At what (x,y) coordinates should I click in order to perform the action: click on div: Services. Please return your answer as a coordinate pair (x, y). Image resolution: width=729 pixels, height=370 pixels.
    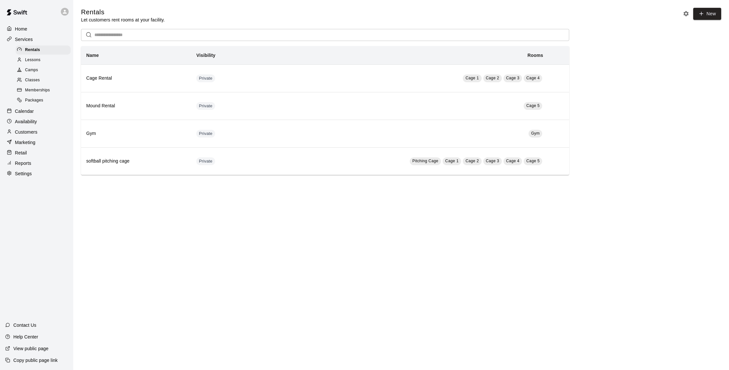
    Looking at the image, I should click on (36, 39).